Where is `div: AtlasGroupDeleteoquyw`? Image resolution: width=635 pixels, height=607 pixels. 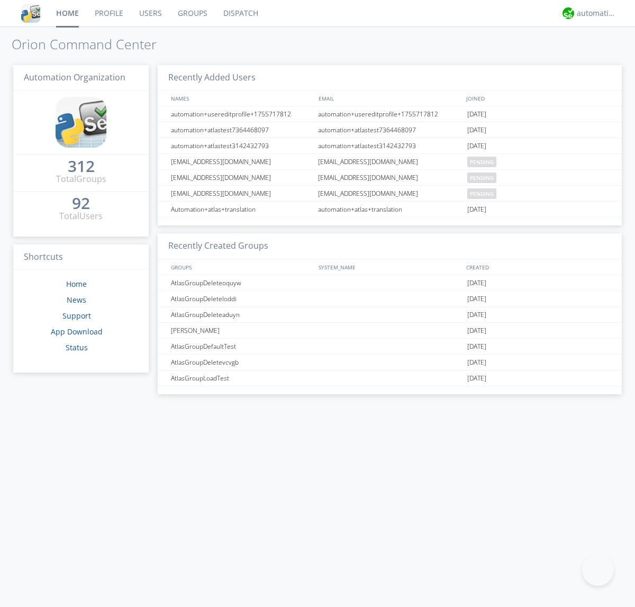 div: AtlasGroupDeleteoquyw is located at coordinates (241, 283).